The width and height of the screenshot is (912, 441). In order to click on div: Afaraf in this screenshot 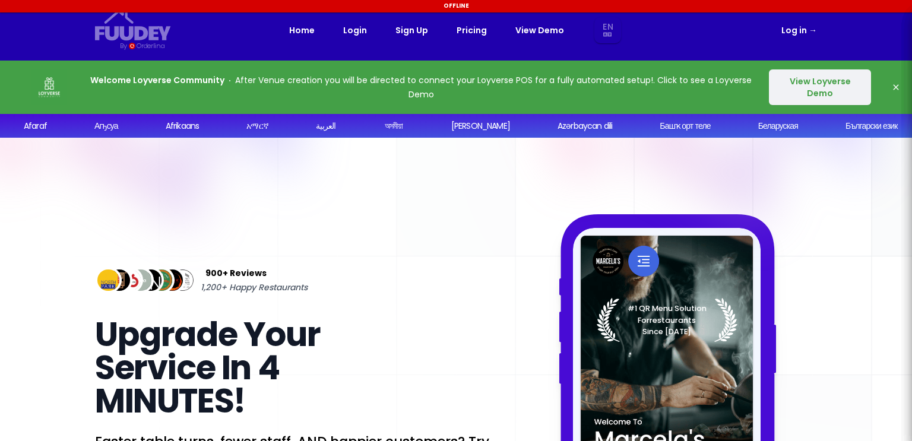, I will do `click(34, 126)`.